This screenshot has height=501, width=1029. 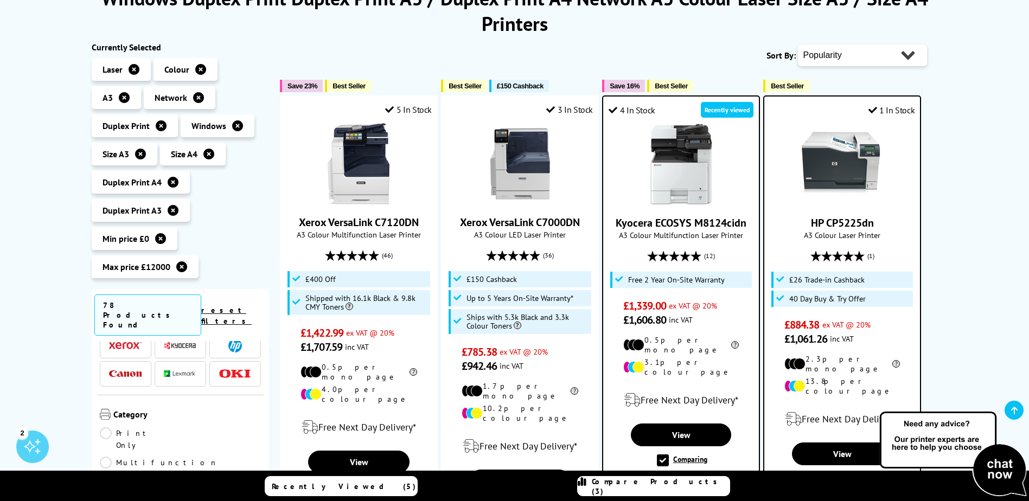 What do you see at coordinates (806, 339) in the screenshot?
I see `span: £1,061.26` at bounding box center [806, 339].